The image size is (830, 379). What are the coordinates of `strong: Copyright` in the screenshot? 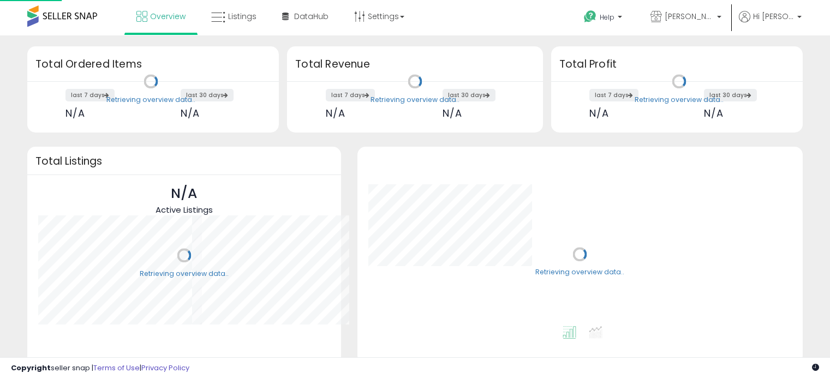 It's located at (31, 368).